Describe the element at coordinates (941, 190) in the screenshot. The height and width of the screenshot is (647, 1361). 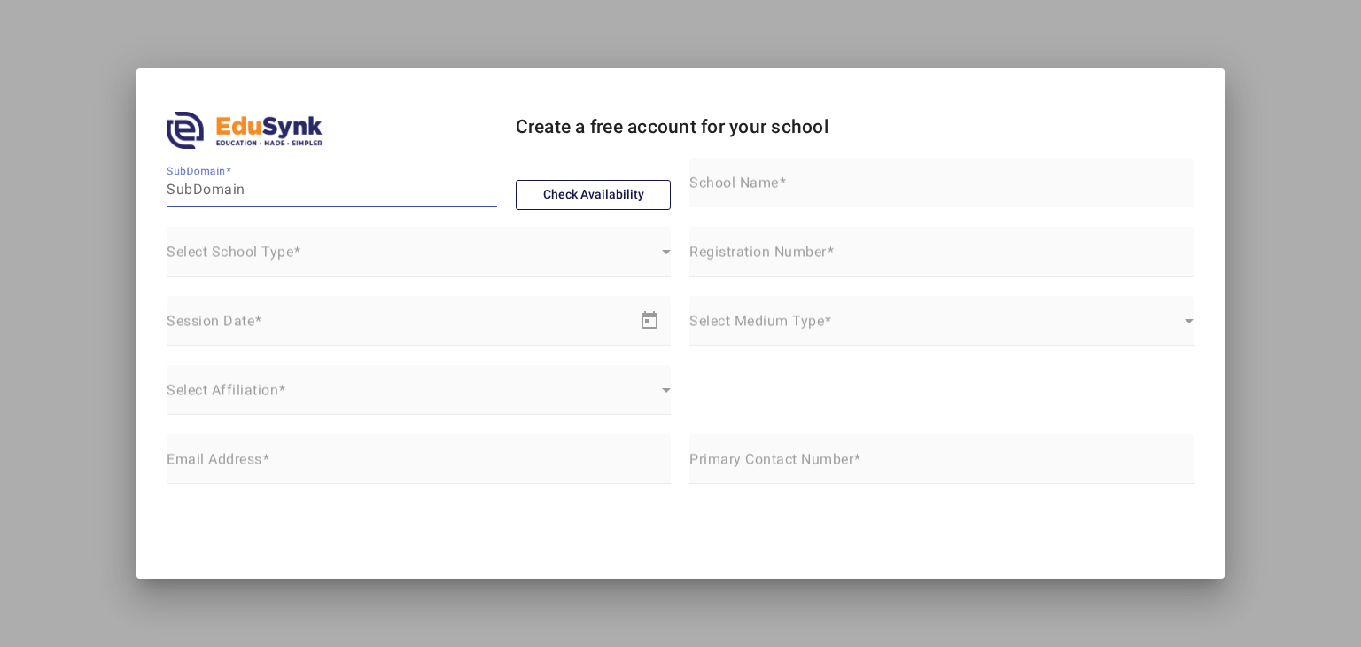
I see `input: School Name` at that location.